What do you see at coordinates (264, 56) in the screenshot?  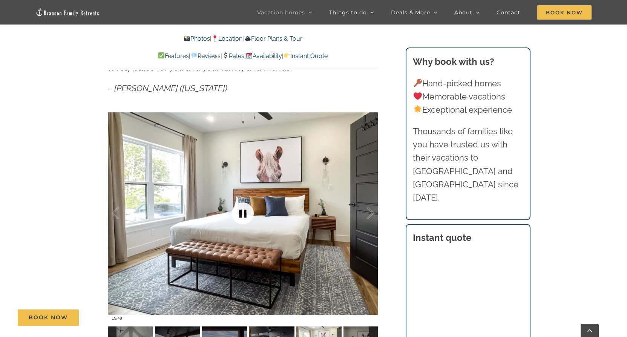 I see `a: Availability` at bounding box center [264, 56].